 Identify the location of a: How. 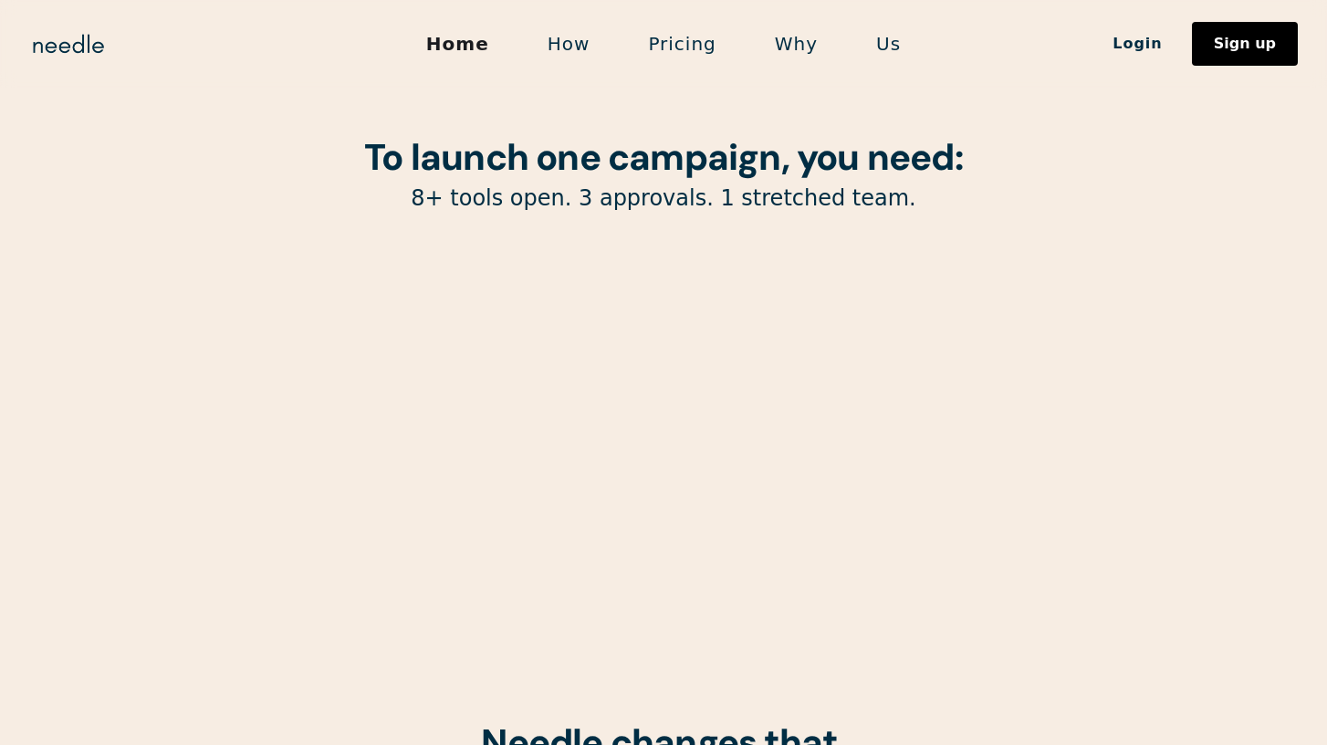
(569, 44).